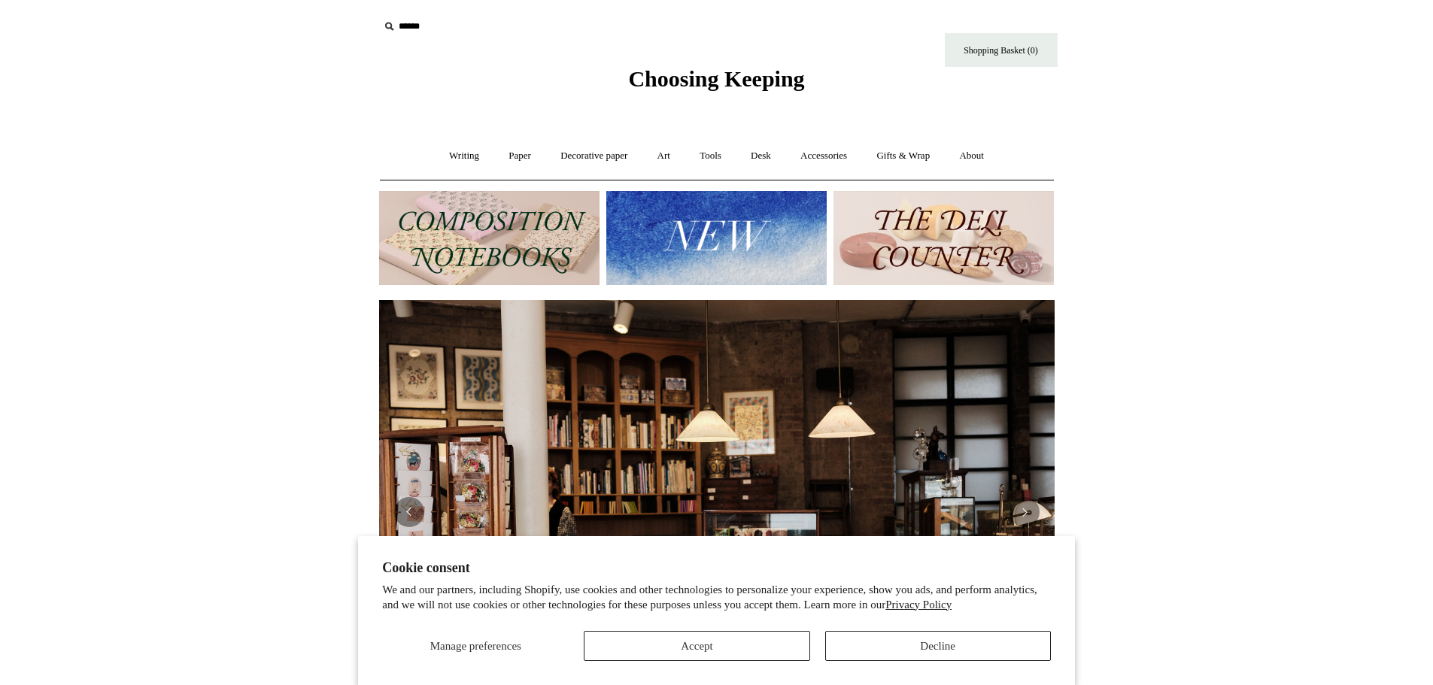 The height and width of the screenshot is (685, 1433). Describe the element at coordinates (716, 597) in the screenshot. I see `p: We and our partners, including Shopify, use cookies and other technologies to personalize your ex...` at that location.